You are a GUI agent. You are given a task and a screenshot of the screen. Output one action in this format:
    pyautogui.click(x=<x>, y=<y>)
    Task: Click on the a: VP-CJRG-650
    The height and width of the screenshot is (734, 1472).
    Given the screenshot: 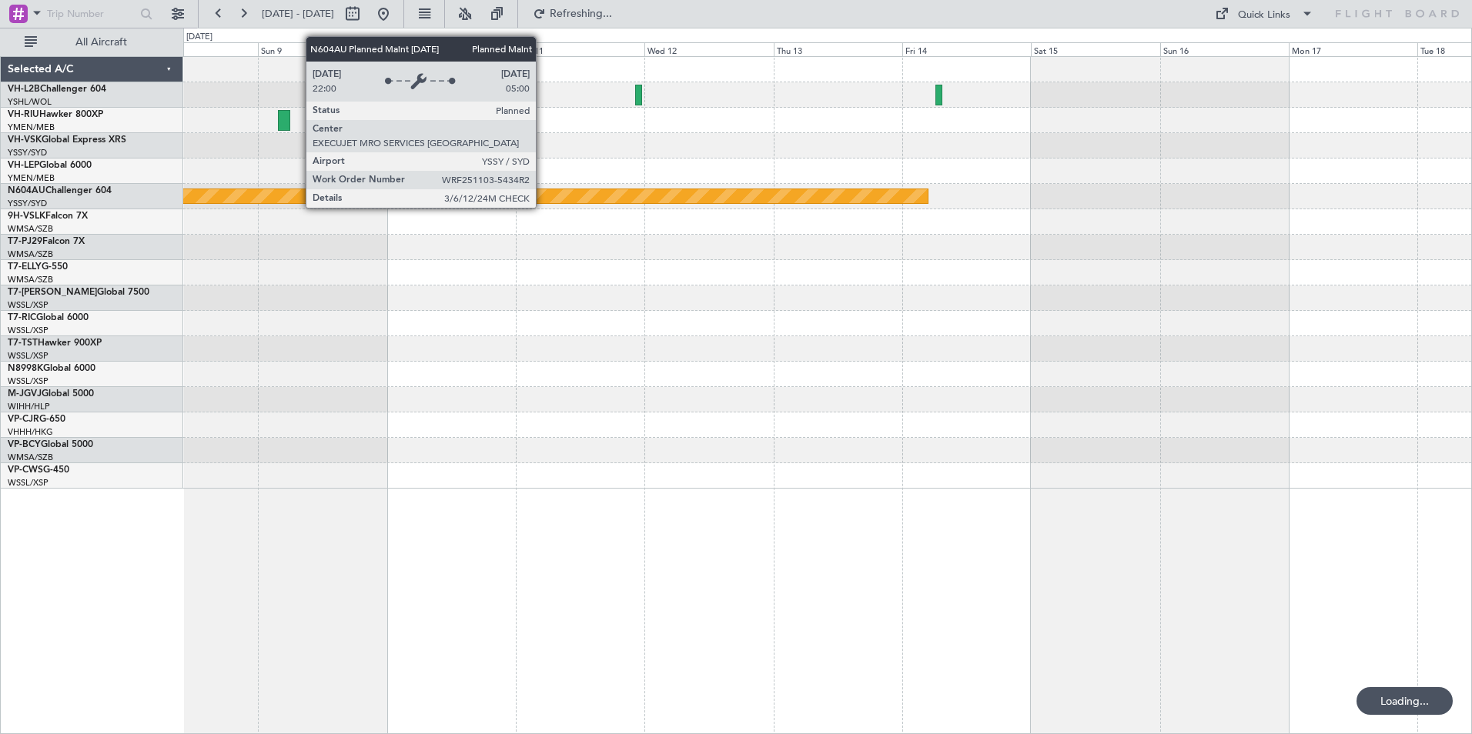 What is the action you would take?
    pyautogui.click(x=36, y=420)
    